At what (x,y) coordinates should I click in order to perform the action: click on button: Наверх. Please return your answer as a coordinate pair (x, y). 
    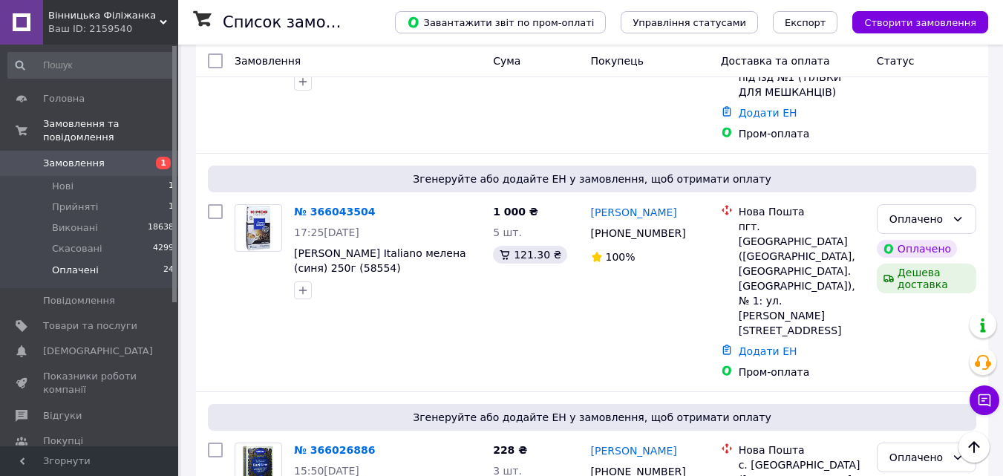
    Looking at the image, I should click on (975, 447).